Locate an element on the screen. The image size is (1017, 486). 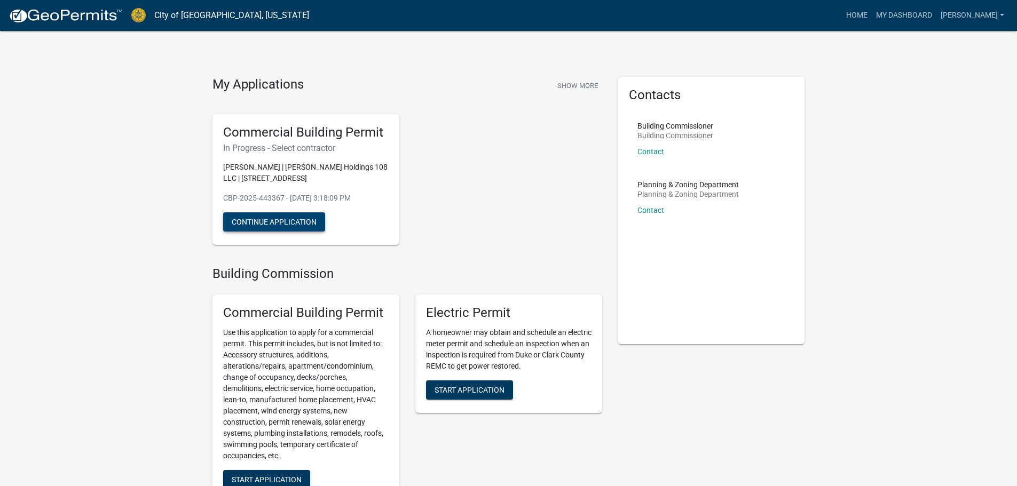
p: Use this application to apply for a commercial permit. This permit includes, but is not limited t... is located at coordinates (306, 395).